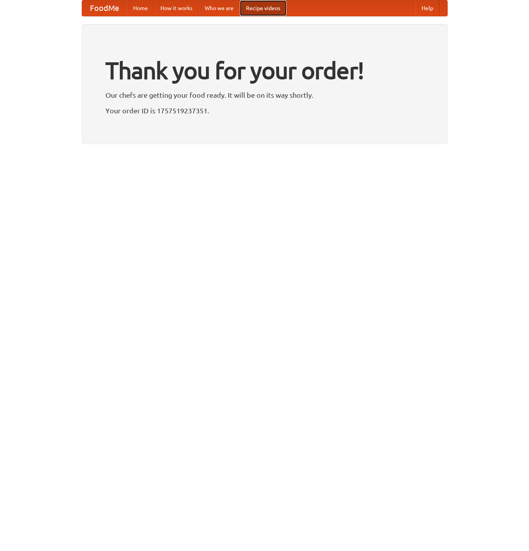 The image size is (529, 551). I want to click on p: Our chefs are getting your food ready. It will be on its way shortly., so click(265, 95).